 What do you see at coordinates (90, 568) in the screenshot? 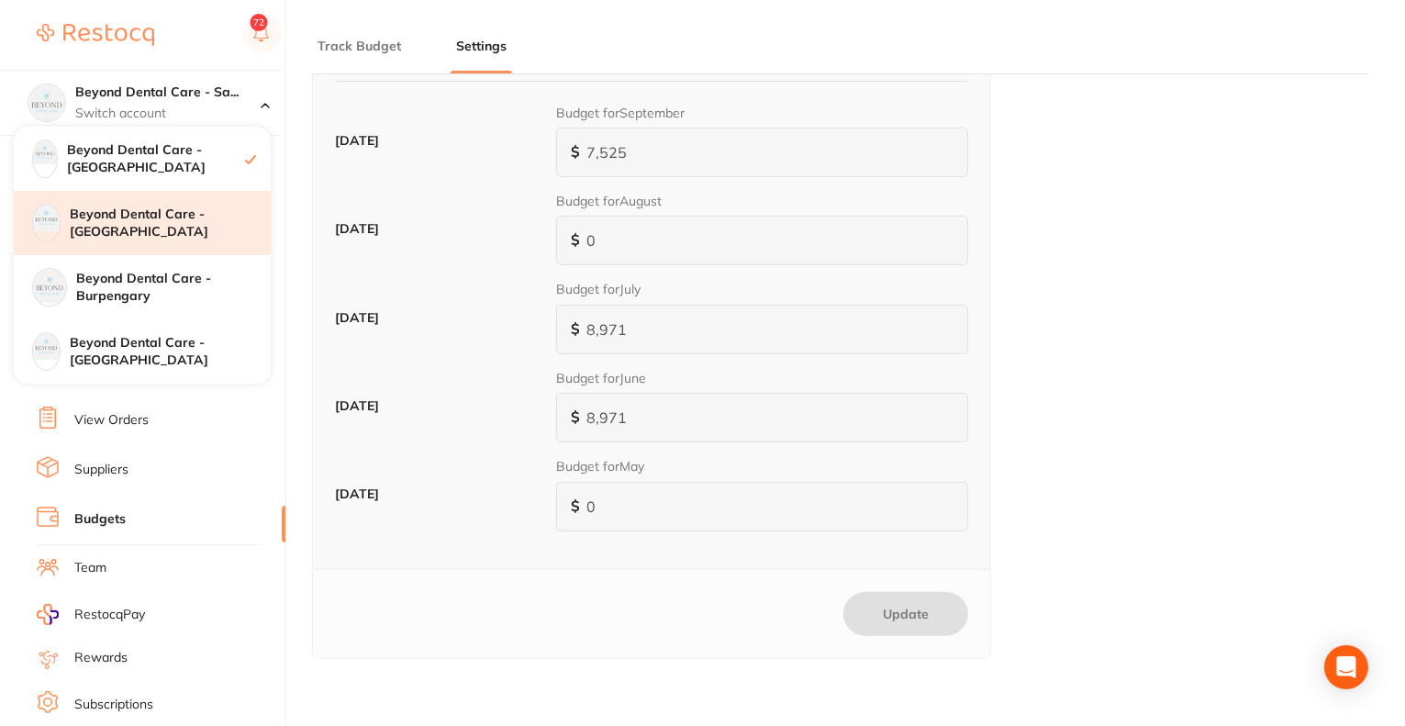
I see `a: Team` at bounding box center [90, 568].